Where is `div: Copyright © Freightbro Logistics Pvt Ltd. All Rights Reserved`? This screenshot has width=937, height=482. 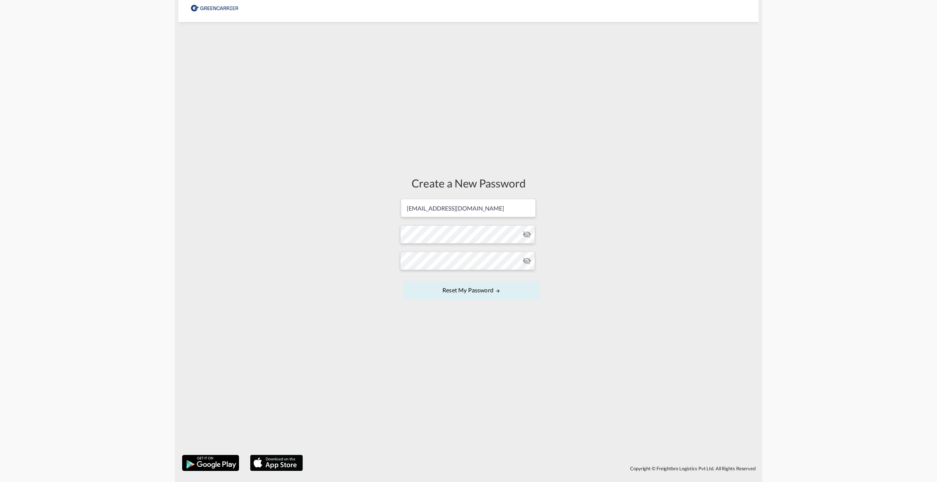
div: Copyright © Freightbro Logistics Pvt Ltd. All Rights Reserved is located at coordinates (532, 469).